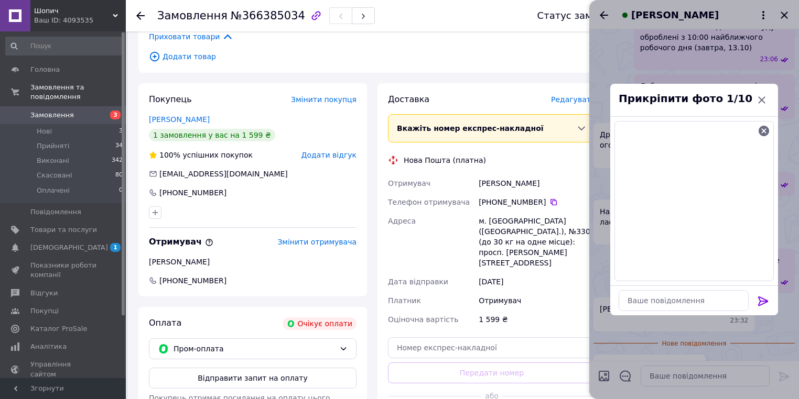 The width and height of the screenshot is (799, 399). Describe the element at coordinates (59, 329) in the screenshot. I see `span: Каталог ProSale` at that location.